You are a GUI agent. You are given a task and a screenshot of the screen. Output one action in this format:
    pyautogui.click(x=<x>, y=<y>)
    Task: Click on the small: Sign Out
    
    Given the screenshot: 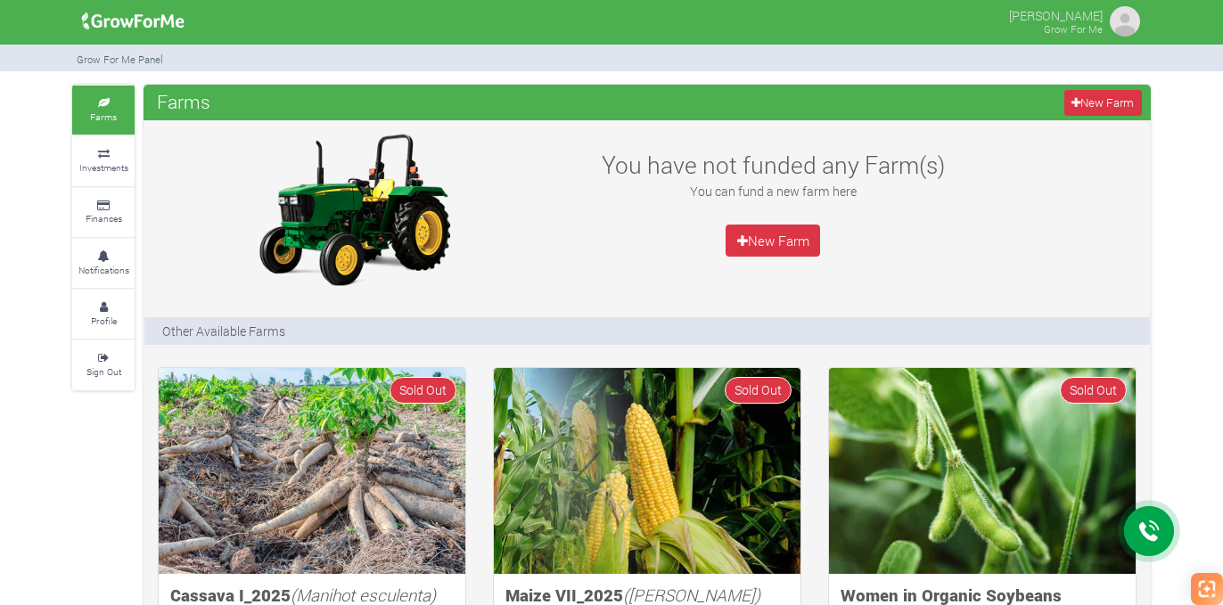 What is the action you would take?
    pyautogui.click(x=103, y=372)
    